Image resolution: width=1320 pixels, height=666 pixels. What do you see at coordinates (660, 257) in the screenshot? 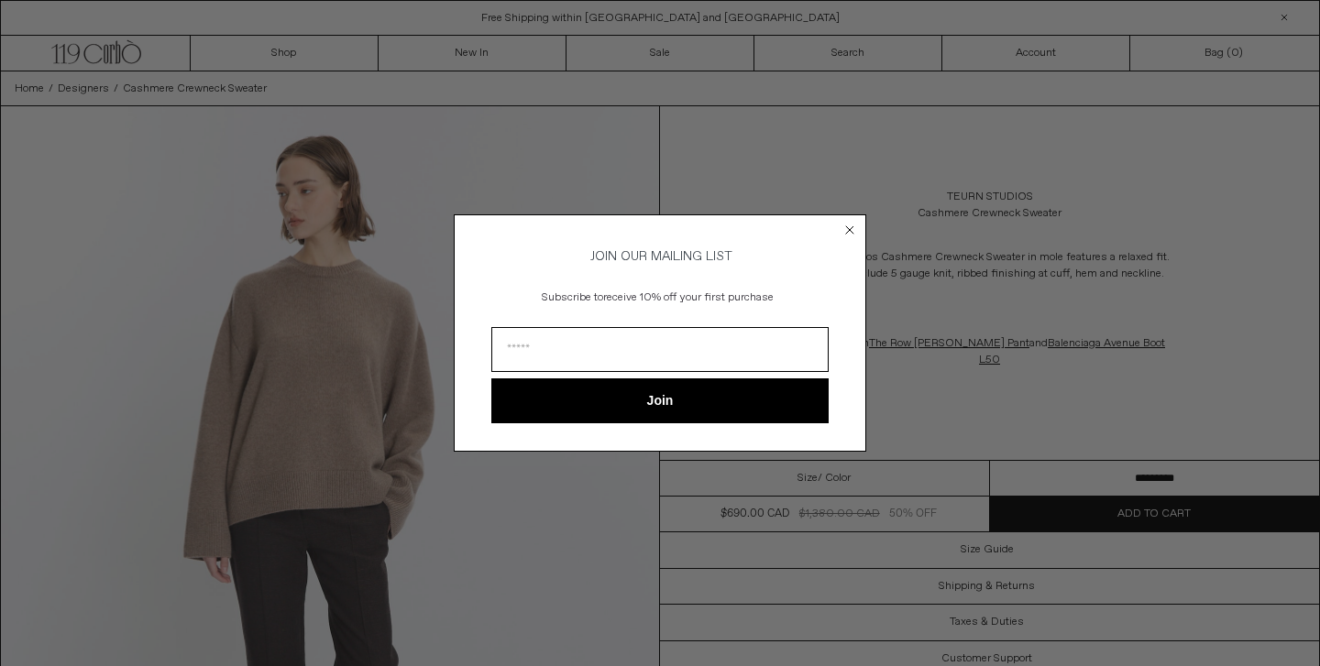
I see `span: JOIN OUR MAILING LIST` at bounding box center [660, 257].